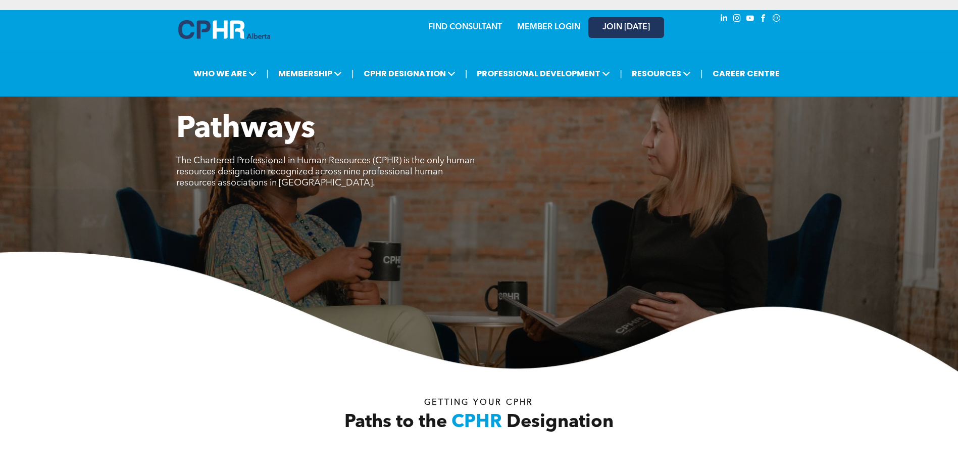 Image resolution: width=958 pixels, height=467 pixels. I want to click on span: CPHR, so click(477, 422).